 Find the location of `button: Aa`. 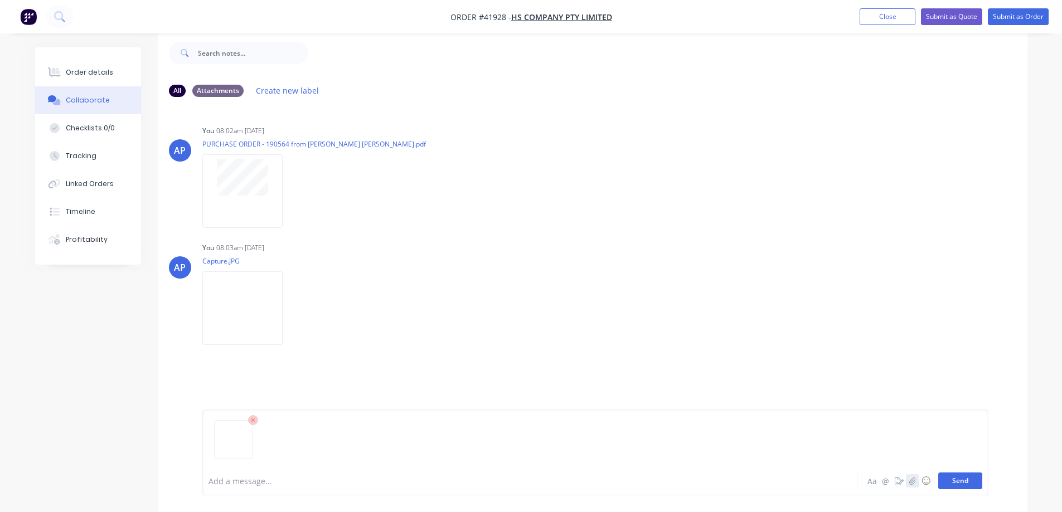

button: Aa is located at coordinates (872, 481).